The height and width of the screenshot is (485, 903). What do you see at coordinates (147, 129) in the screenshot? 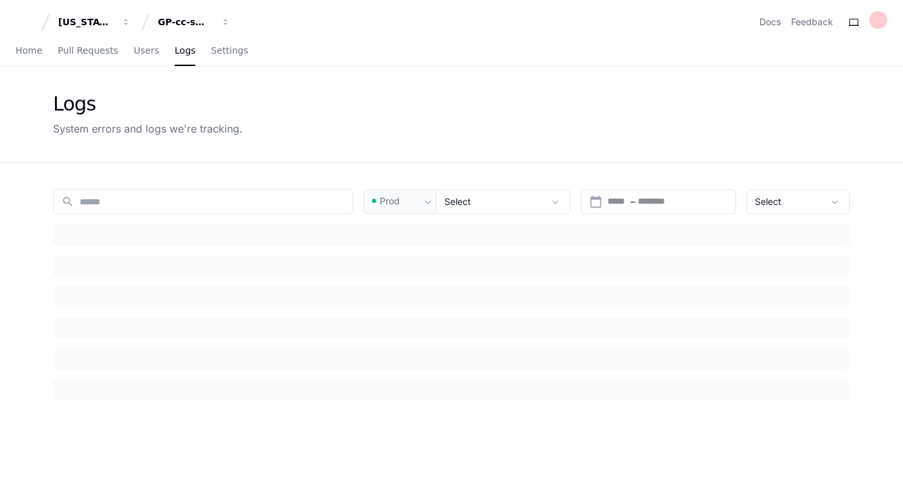
I see `div: System errors and logs we're tracking.` at bounding box center [147, 129].